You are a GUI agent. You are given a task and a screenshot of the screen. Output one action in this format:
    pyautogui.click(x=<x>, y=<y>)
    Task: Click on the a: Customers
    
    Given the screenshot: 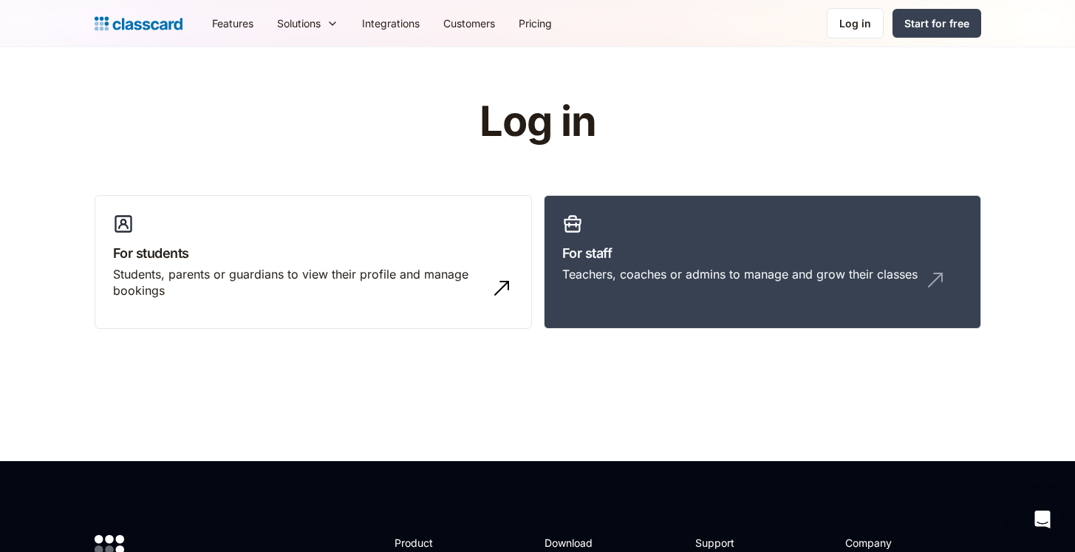 What is the action you would take?
    pyautogui.click(x=469, y=23)
    